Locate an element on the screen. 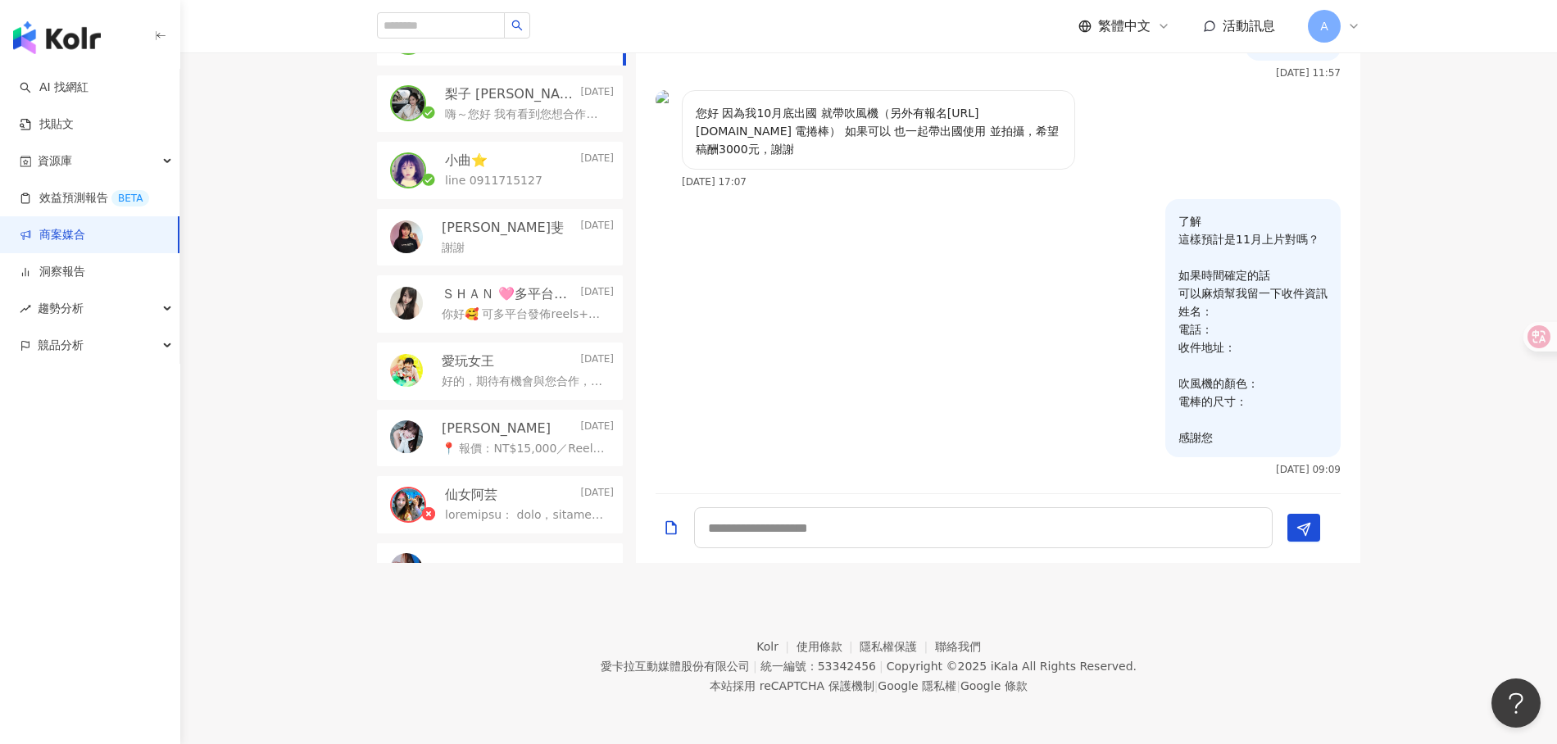 This screenshot has width=1557, height=744. p: 你好🥰 可多平台發佈reels+於dcard、部落格簡單導入影片 Youtube /tiktok/小紅書/IG/FB/痞客邦/Dcard 並會分享至各大多個相關社團 - FB🩷商業模式 [URL... is located at coordinates (524, 315).